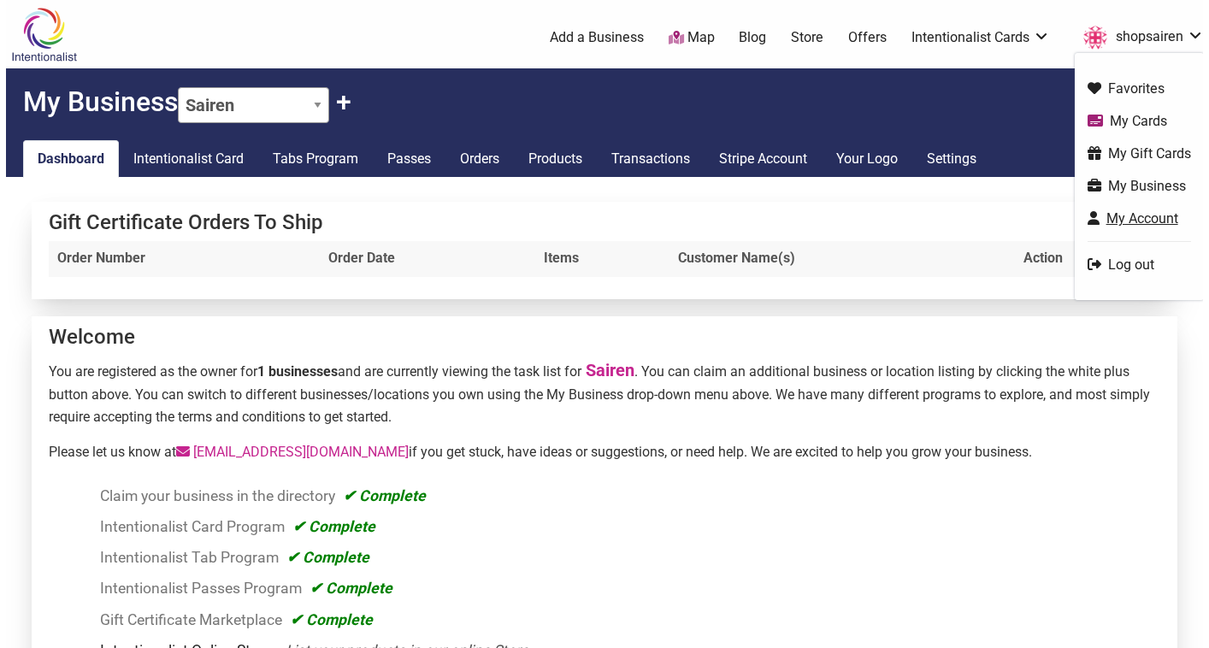  Describe the element at coordinates (807, 38) in the screenshot. I see `a: Store` at that location.